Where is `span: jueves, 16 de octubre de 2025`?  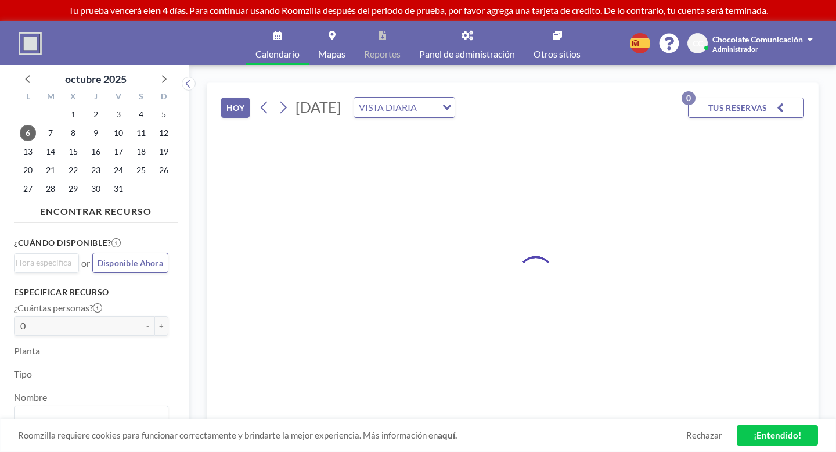
span: jueves, 16 de octubre de 2025 is located at coordinates (96, 152).